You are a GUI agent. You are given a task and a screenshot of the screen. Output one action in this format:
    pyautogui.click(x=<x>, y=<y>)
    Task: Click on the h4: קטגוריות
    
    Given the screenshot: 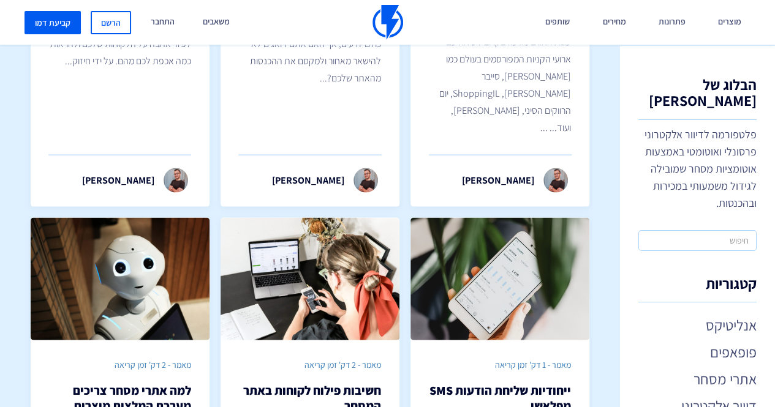 What is the action you would take?
    pyautogui.click(x=697, y=289)
    